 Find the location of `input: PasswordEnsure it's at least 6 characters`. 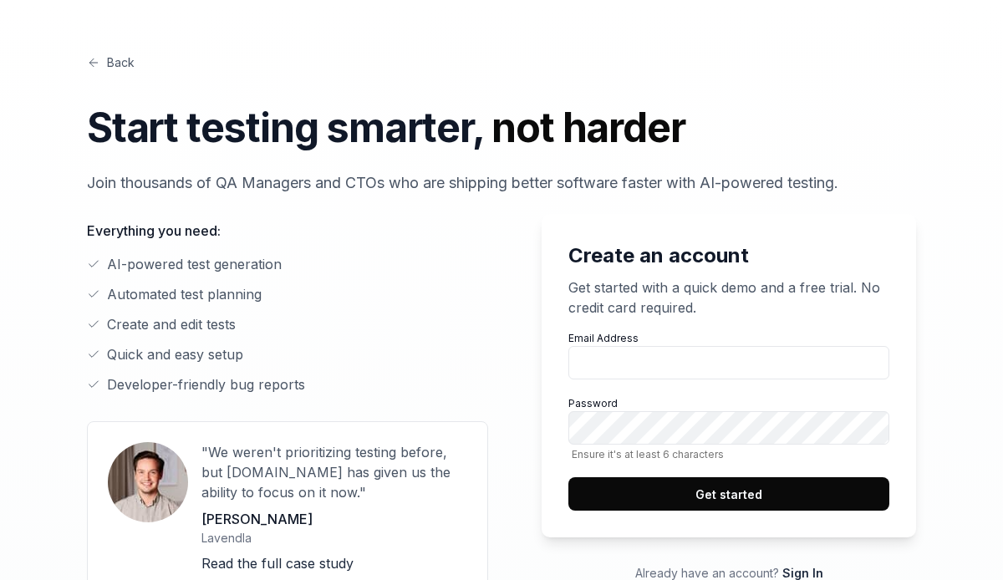

input: PasswordEnsure it's at least 6 characters is located at coordinates (729, 428).